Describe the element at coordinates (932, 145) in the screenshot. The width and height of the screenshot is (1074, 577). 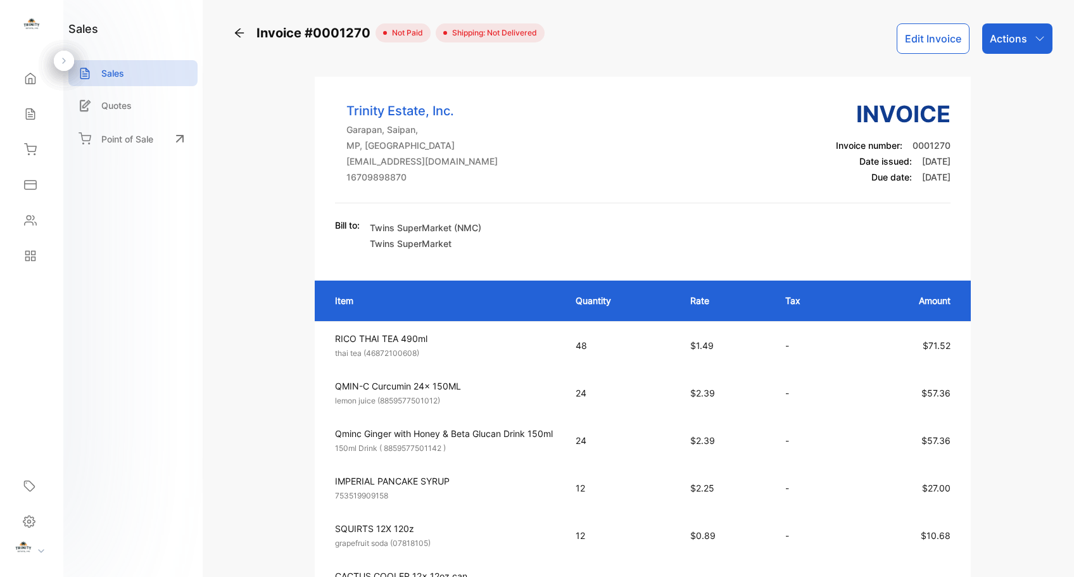
I see `span: 0001270` at that location.